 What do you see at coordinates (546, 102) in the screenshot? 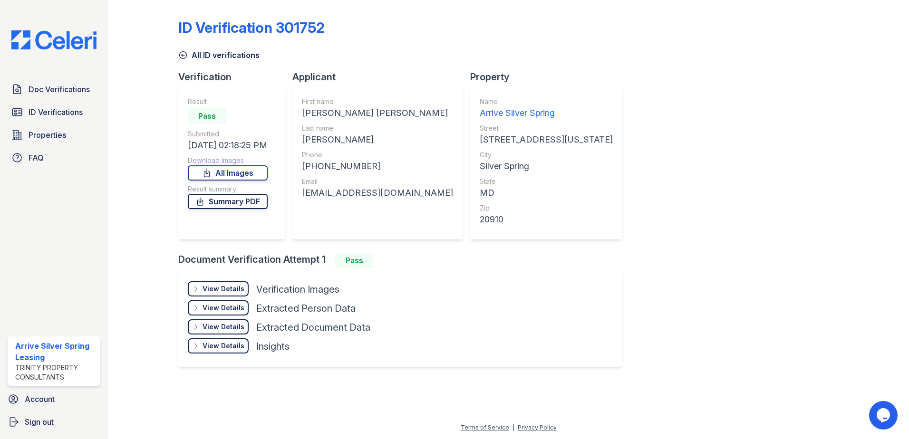
I see `div: Name` at bounding box center [546, 102].